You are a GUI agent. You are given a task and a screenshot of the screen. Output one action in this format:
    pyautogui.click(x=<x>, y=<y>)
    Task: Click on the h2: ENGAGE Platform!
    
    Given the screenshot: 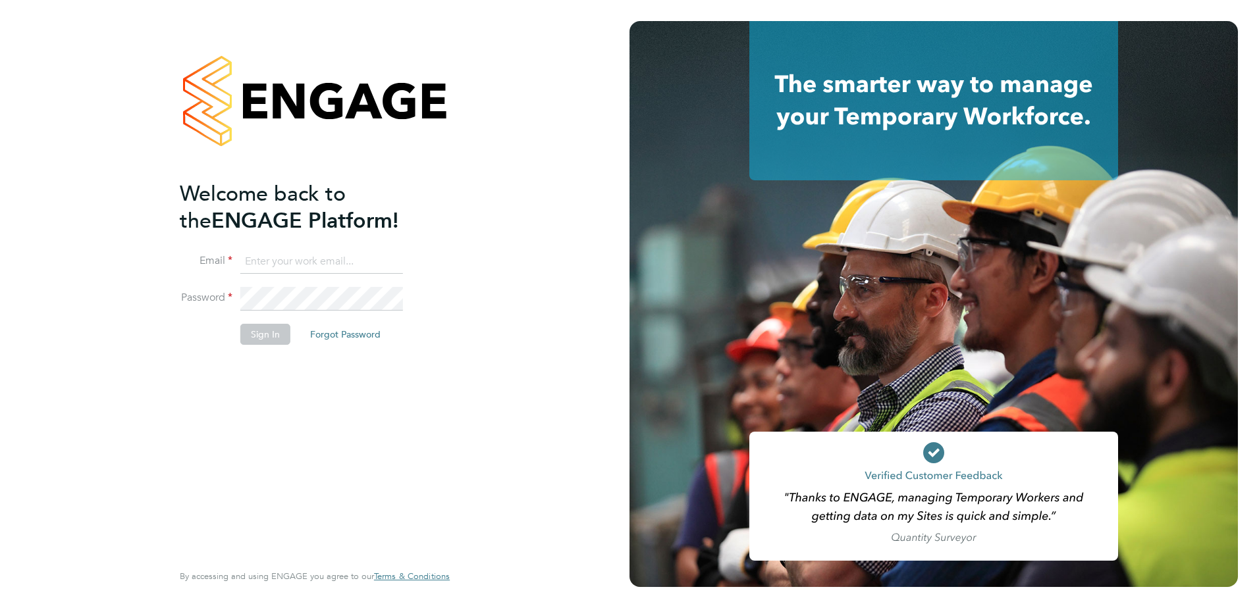 What is the action you would take?
    pyautogui.click(x=308, y=207)
    